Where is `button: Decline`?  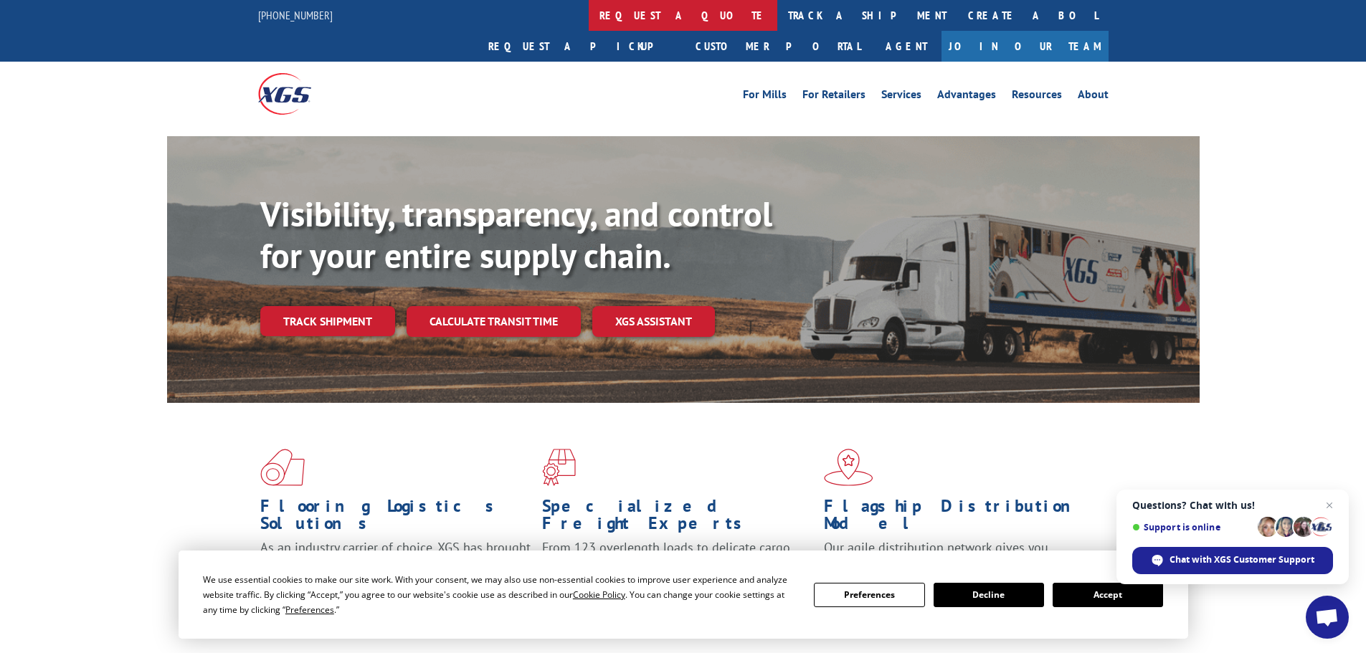
button: Decline is located at coordinates (989, 595).